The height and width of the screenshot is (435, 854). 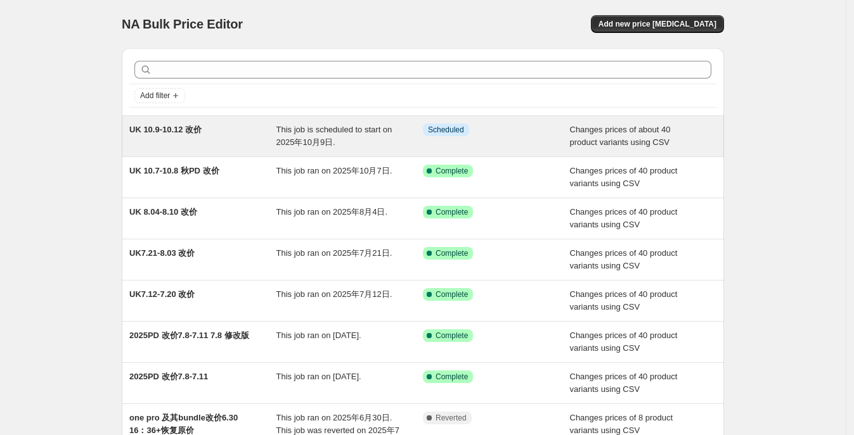 What do you see at coordinates (334, 294) in the screenshot?
I see `span: This job ran on 2025年7月12日.` at bounding box center [334, 294].